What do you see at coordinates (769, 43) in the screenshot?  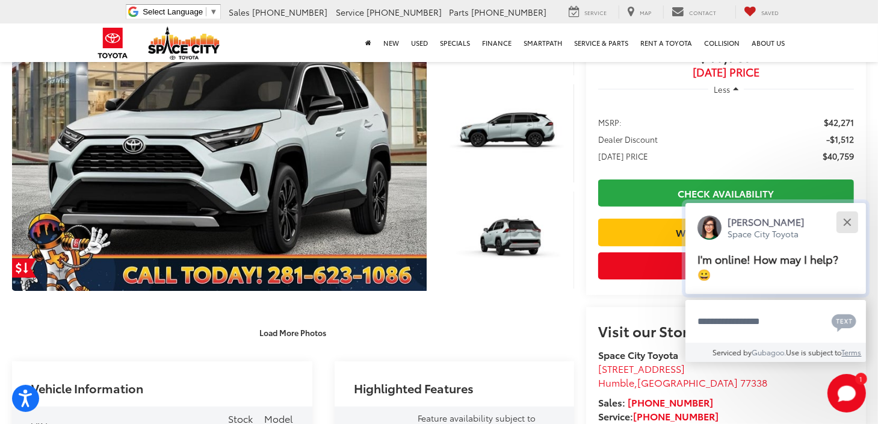 I see `a: About Us` at bounding box center [769, 43].